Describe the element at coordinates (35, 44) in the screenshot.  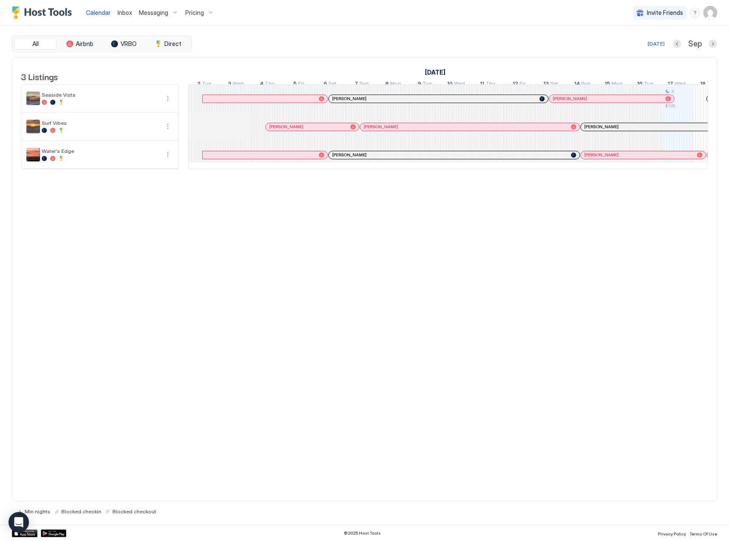
I see `span: All` at that location.